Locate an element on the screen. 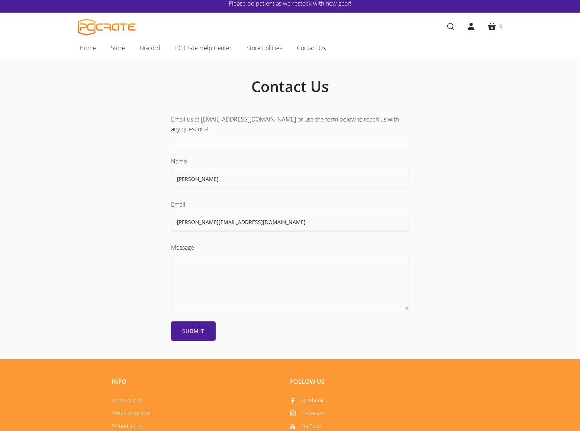  span: Store Policies is located at coordinates (264, 48).